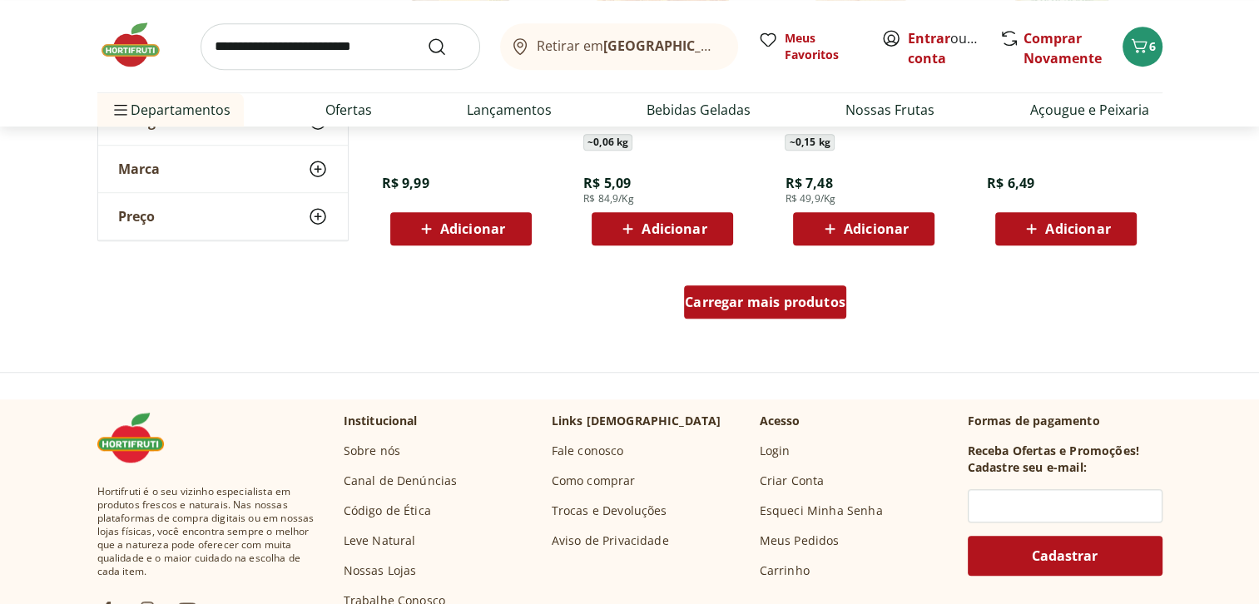 Image resolution: width=1259 pixels, height=604 pixels. Describe the element at coordinates (810, 47) in the screenshot. I see `a: Meus Favoritos` at that location.